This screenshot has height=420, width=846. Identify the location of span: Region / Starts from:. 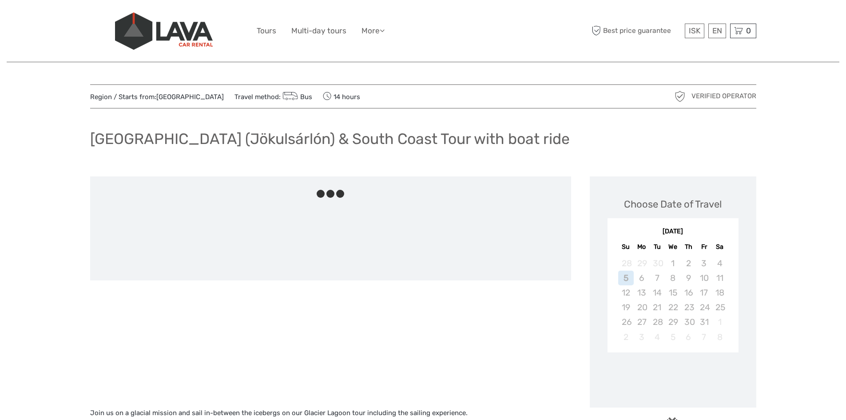
(157, 97).